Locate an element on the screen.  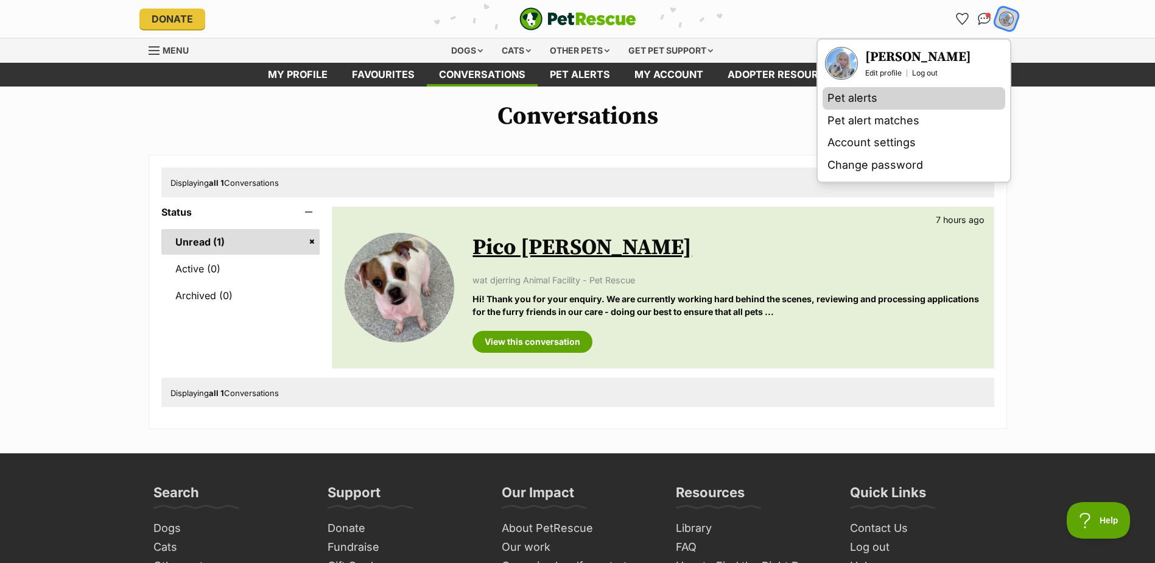
a: About PetRescue is located at coordinates (578, 528).